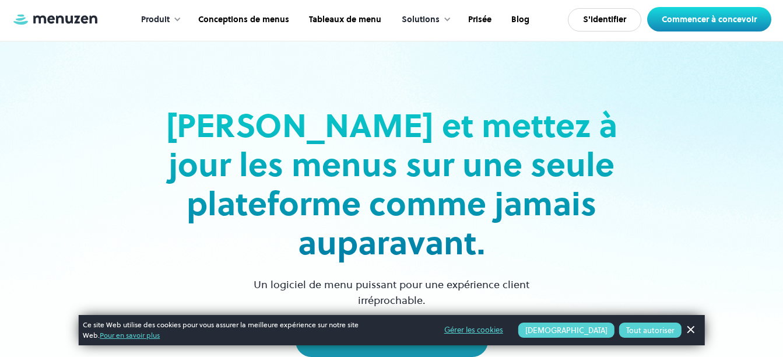 The image size is (783, 357). Describe the element at coordinates (605, 20) in the screenshot. I see `a: S'identifier` at that location.